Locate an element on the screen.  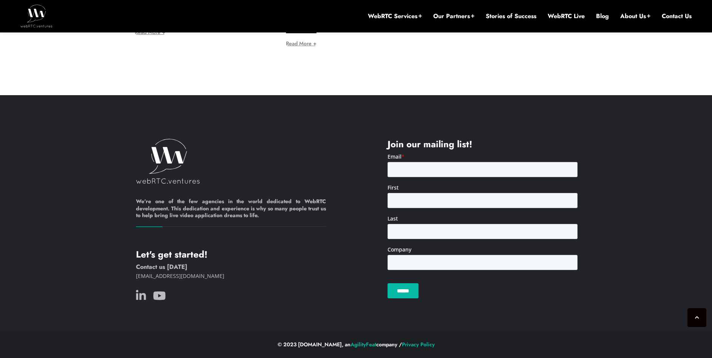
a: Stories of Success is located at coordinates (511, 16).